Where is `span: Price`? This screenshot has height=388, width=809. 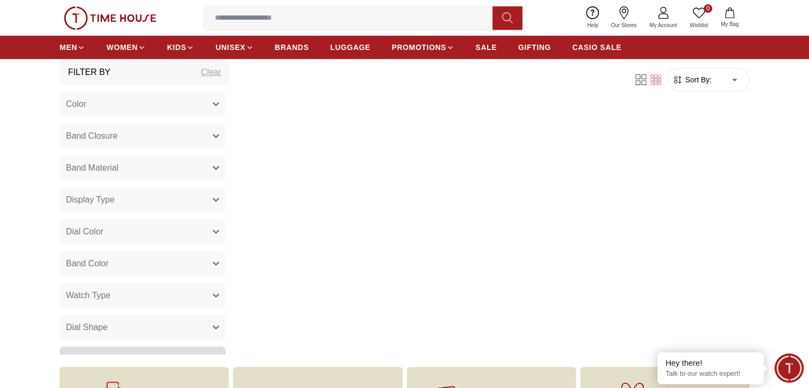
span: Price is located at coordinates (76, 360).